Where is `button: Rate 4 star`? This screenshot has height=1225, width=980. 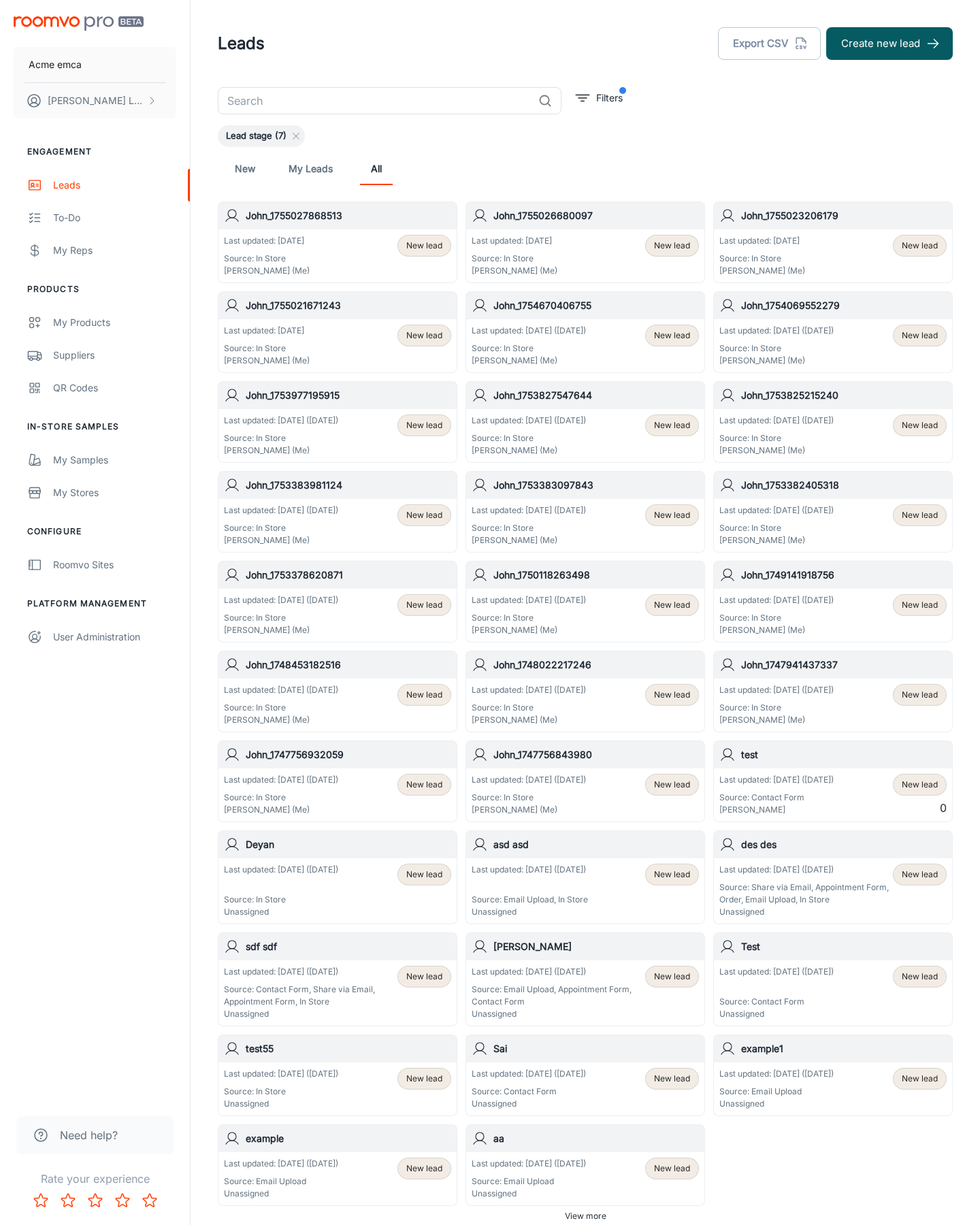 button: Rate 4 star is located at coordinates (123, 1200).